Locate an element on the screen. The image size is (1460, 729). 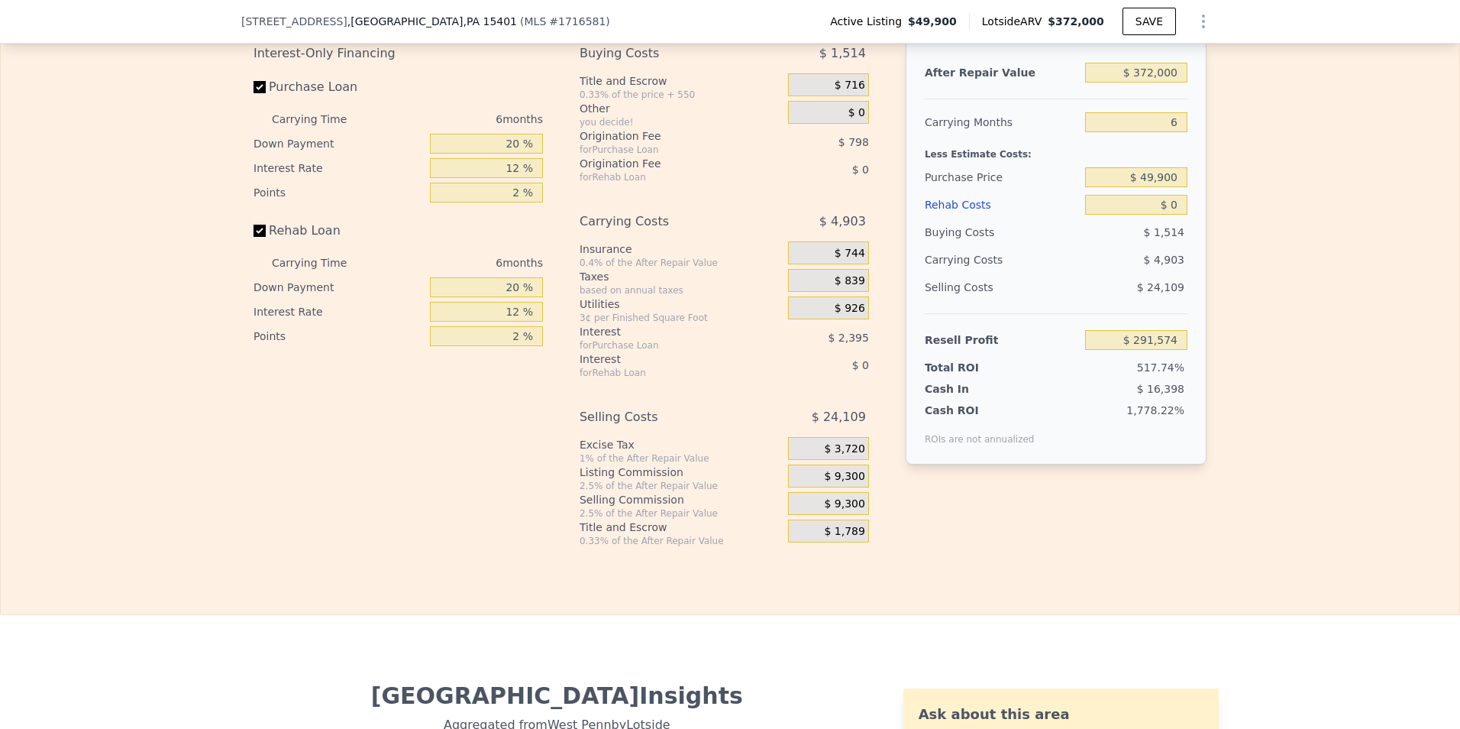
div: Total ROI is located at coordinates (972, 367).